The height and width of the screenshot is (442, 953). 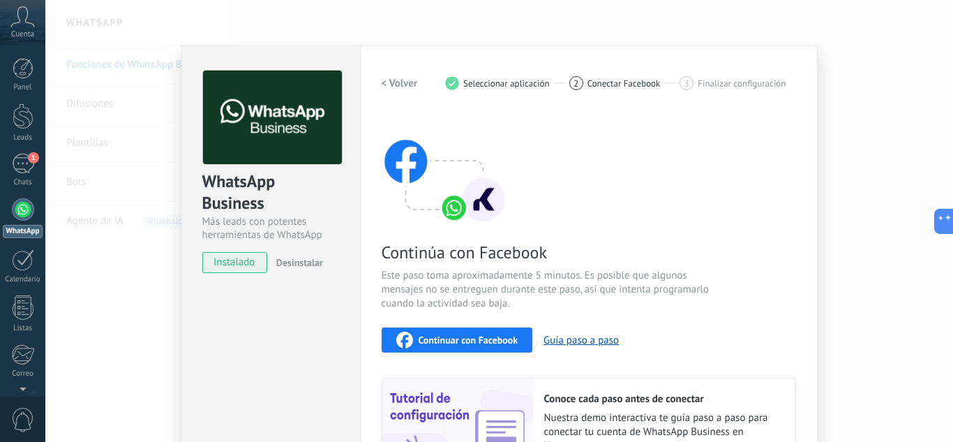 What do you see at coordinates (548, 252) in the screenshot?
I see `span: Continúa con Facebook` at bounding box center [548, 252].